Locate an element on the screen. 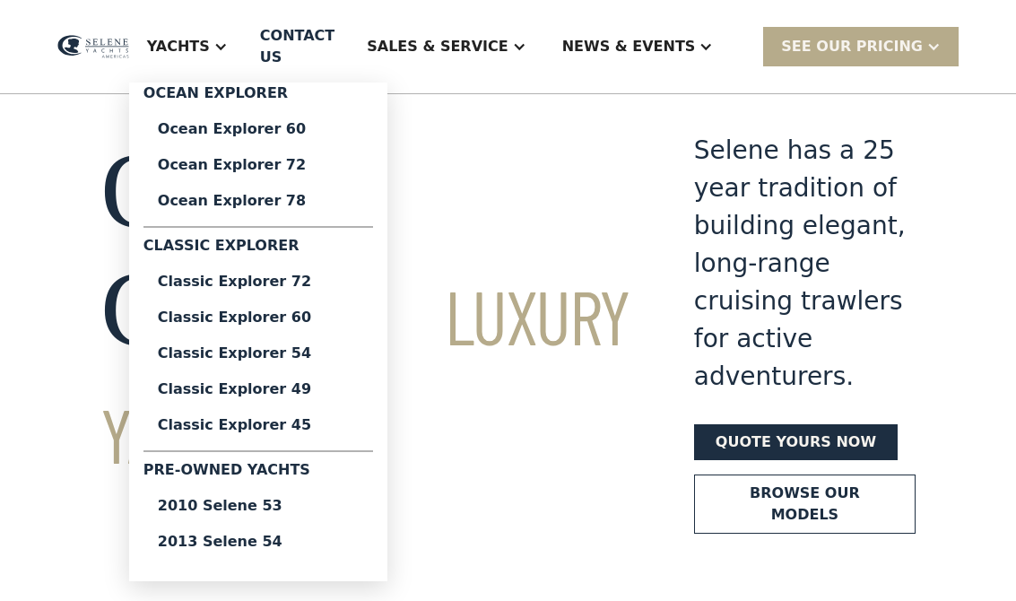 The height and width of the screenshot is (601, 1016). img: logo is located at coordinates (93, 47).